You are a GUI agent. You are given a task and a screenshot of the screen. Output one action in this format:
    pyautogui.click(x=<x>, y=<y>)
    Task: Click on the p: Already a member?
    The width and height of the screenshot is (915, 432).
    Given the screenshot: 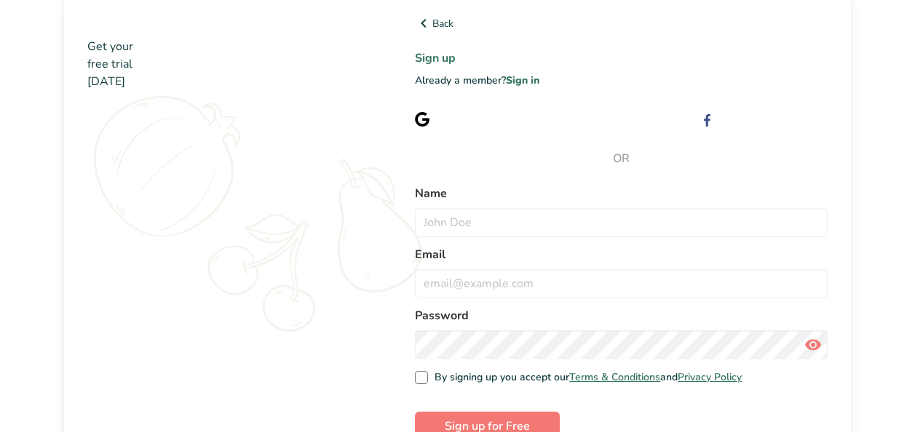 What is the action you would take?
    pyautogui.click(x=621, y=80)
    